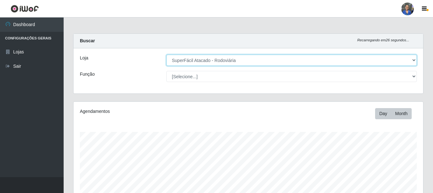 The height and width of the screenshot is (193, 433). Describe the element at coordinates (401, 114) in the screenshot. I see `button: Month` at that location.